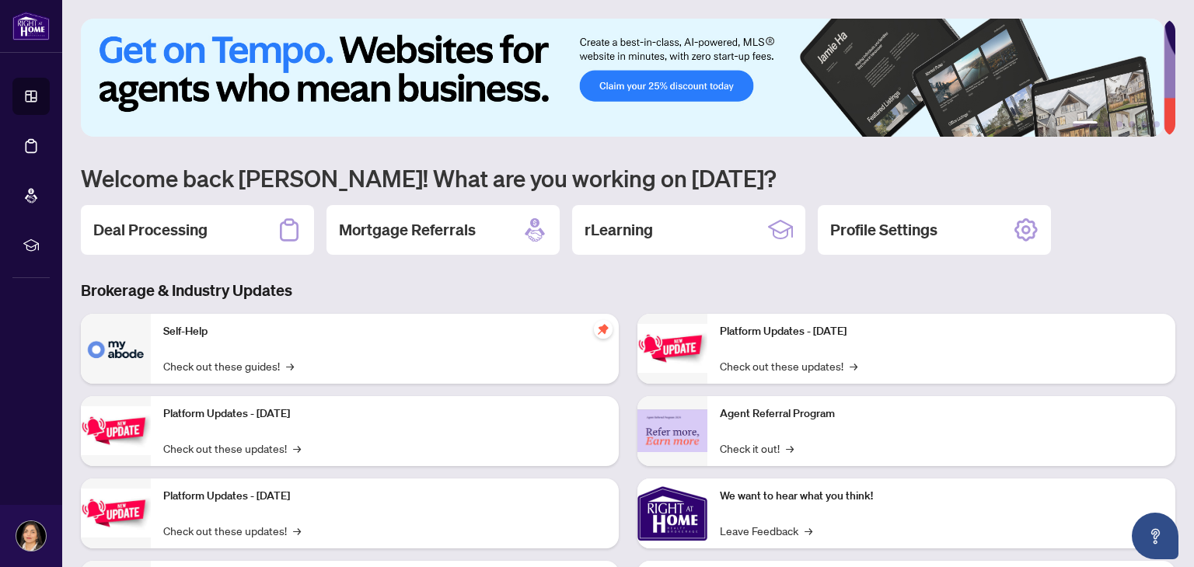  What do you see at coordinates (407, 230) in the screenshot?
I see `h2: Mortgage Referrals` at bounding box center [407, 230].